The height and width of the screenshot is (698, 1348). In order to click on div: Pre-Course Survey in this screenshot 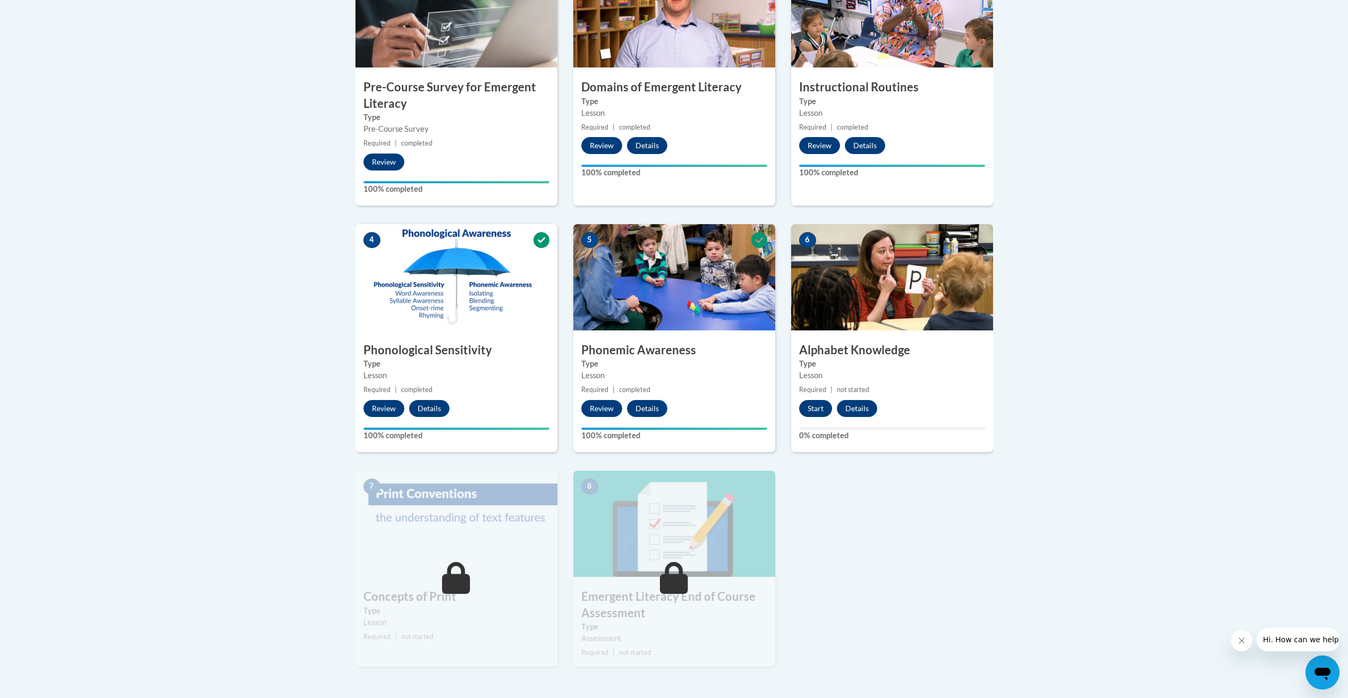, I will do `click(456, 129)`.